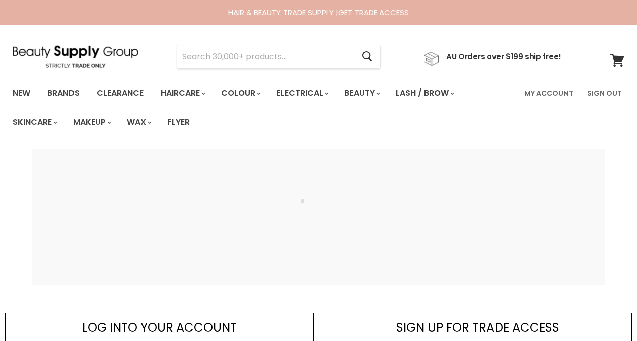 The image size is (637, 341). I want to click on a: GET TRADE ACCESS, so click(374, 12).